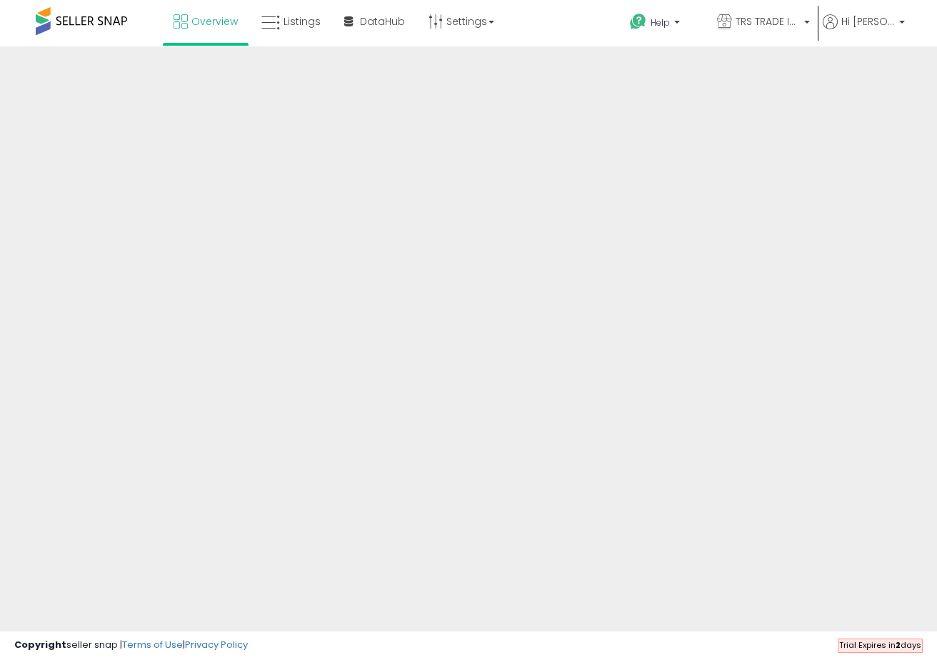 The height and width of the screenshot is (660, 937). I want to click on span: DataHub, so click(382, 21).